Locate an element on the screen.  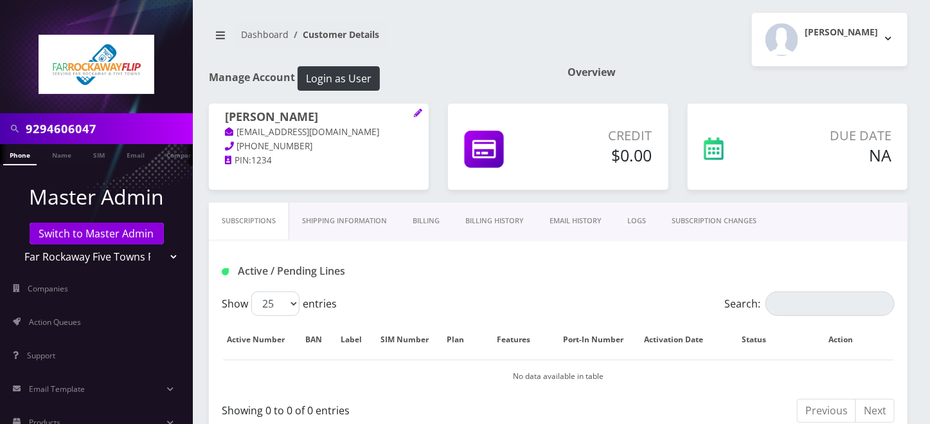
a: Email is located at coordinates (136, 154).